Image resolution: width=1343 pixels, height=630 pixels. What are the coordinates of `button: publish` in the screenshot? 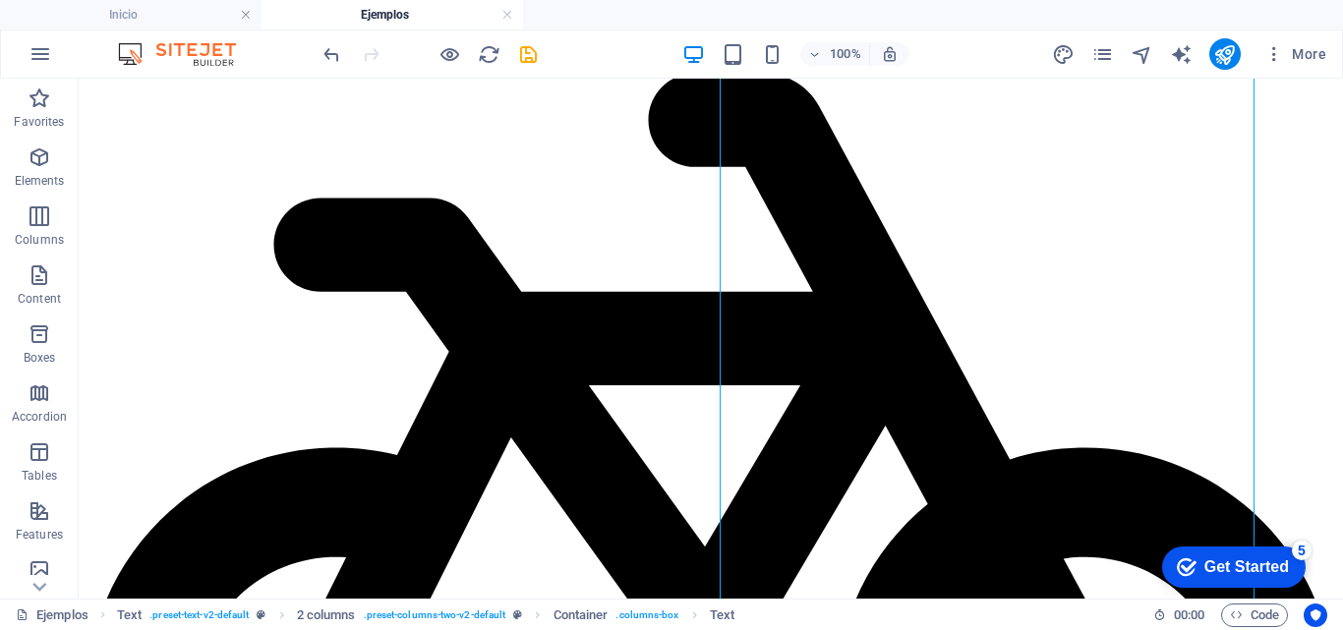 It's located at (1225, 54).